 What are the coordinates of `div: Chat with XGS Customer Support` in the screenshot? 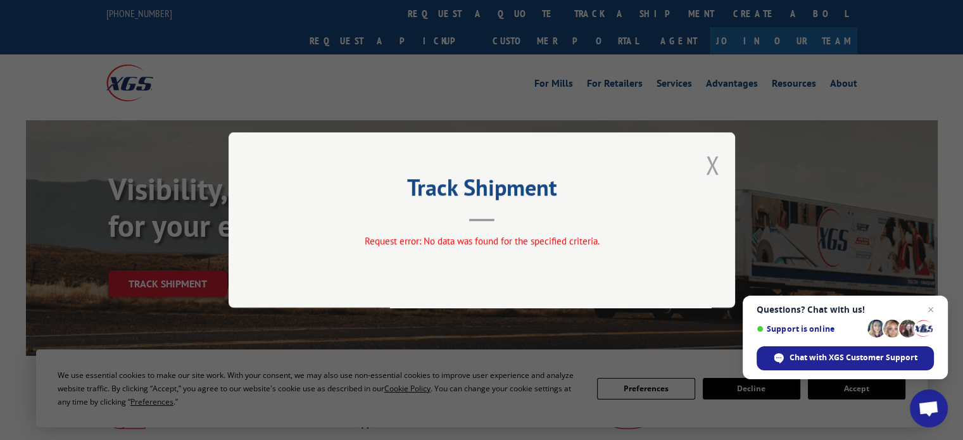 It's located at (845, 358).